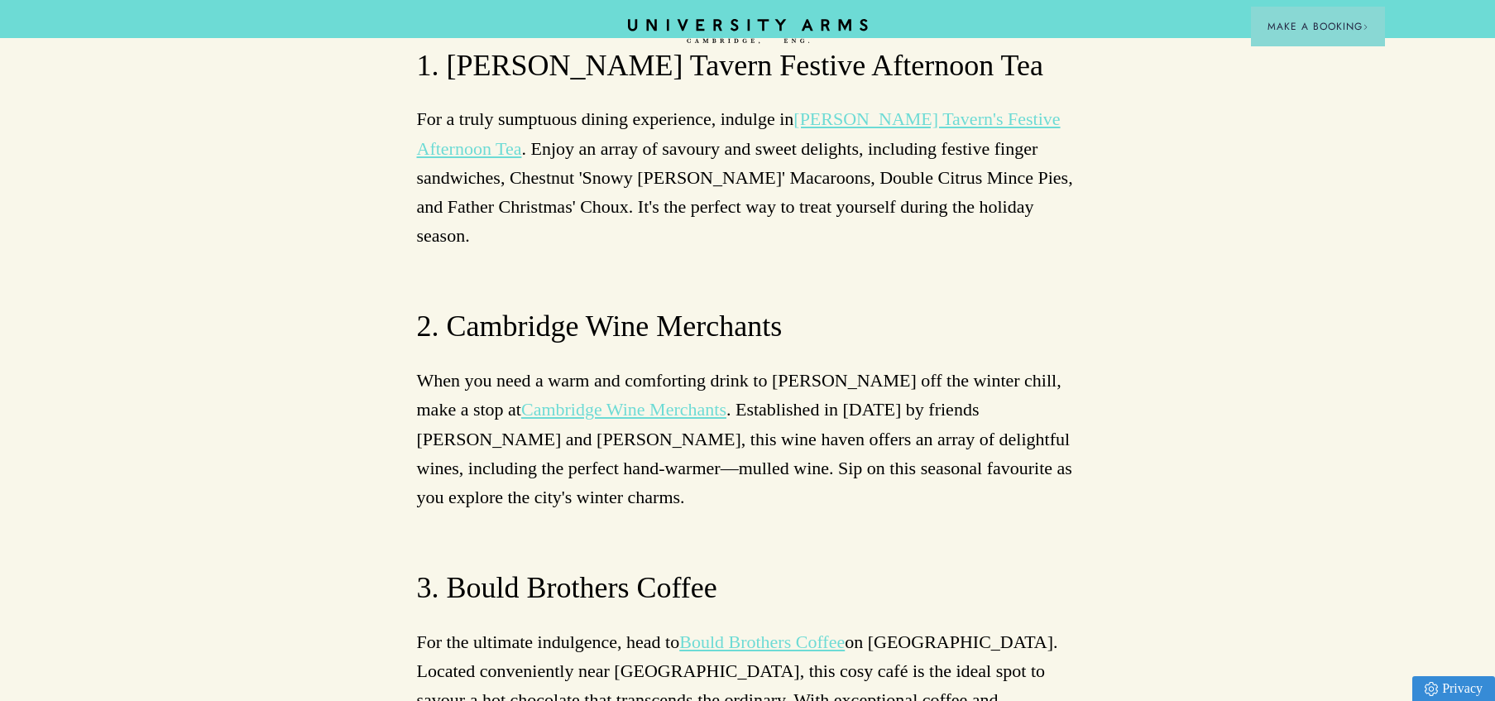  I want to click on a: Bould Brothers Coffee, so click(762, 641).